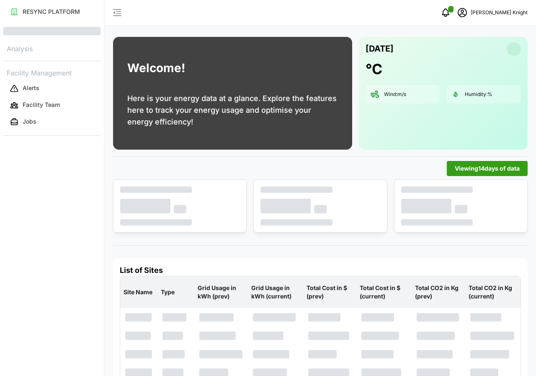 Image resolution: width=536 pixels, height=376 pixels. I want to click on p: Here is your energy data at a glance. Explore the features here to track your energy usage and op..., so click(233, 110).